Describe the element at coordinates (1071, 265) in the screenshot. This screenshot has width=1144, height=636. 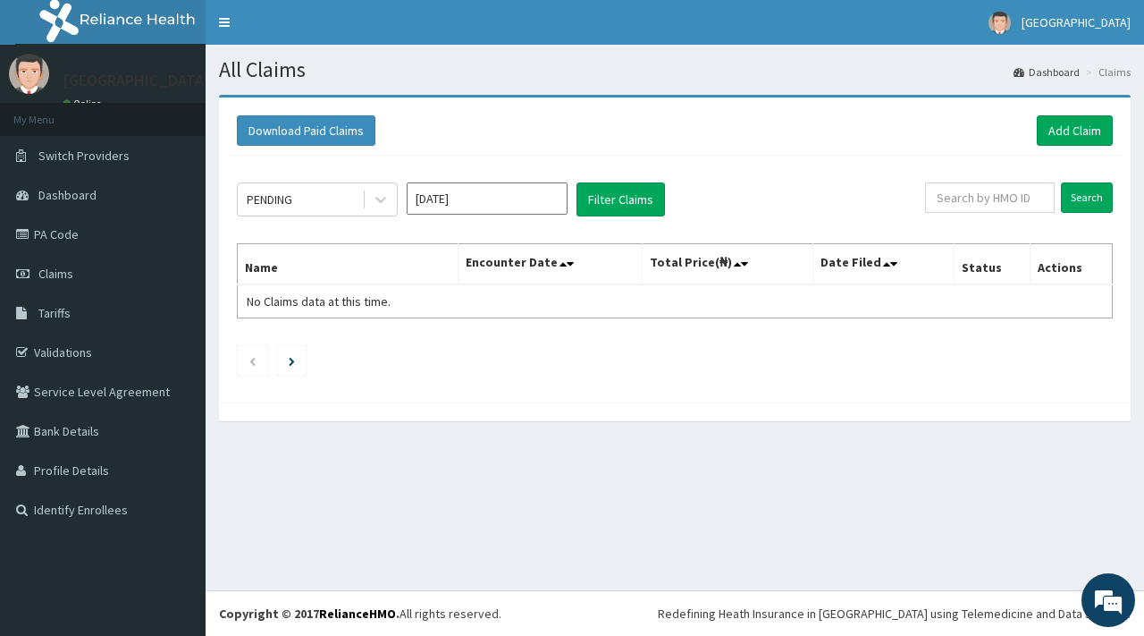
I see `th: Actions` at that location.